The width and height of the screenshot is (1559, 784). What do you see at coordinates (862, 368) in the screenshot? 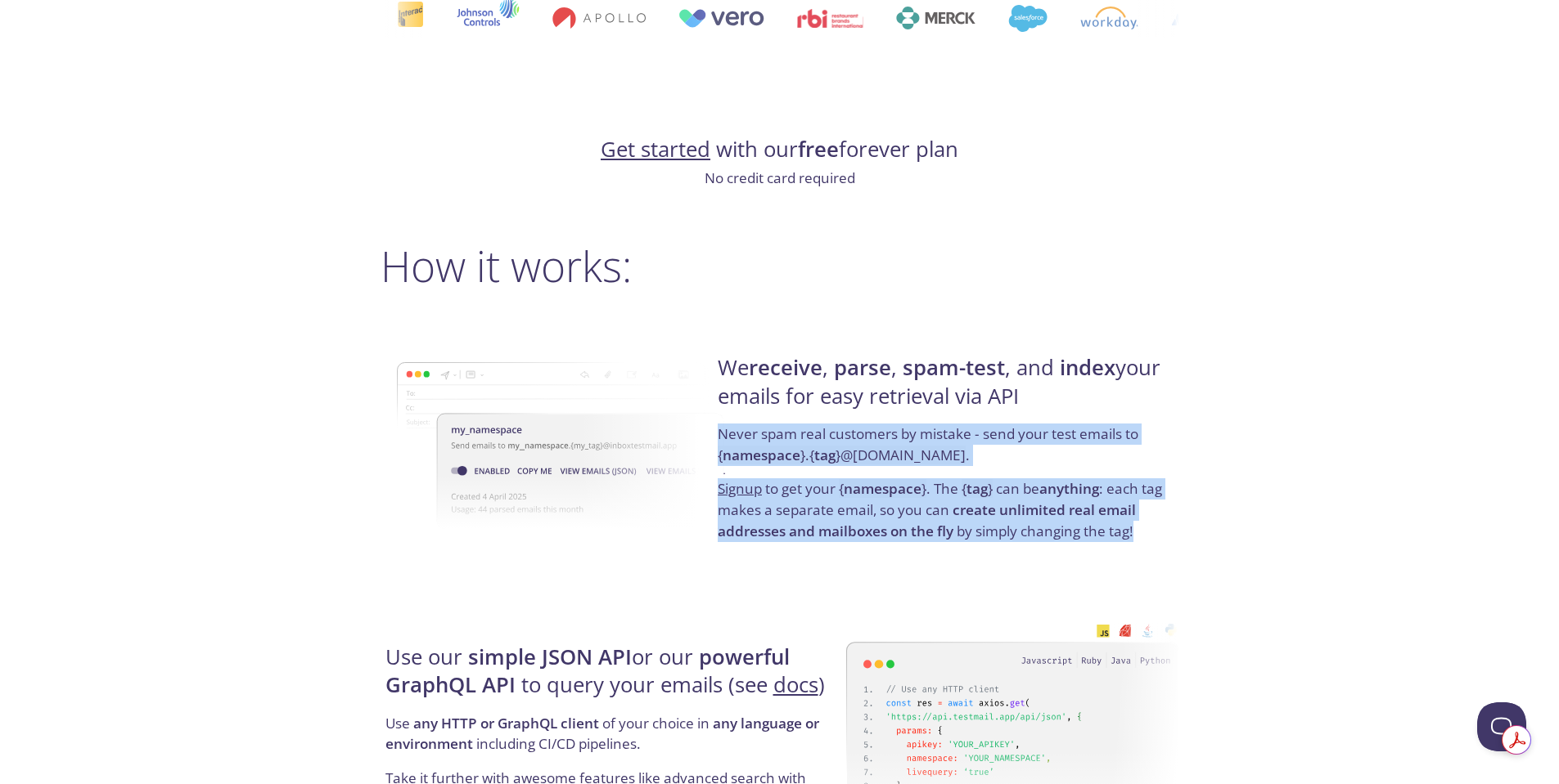
I see `strong: parse` at bounding box center [862, 368].